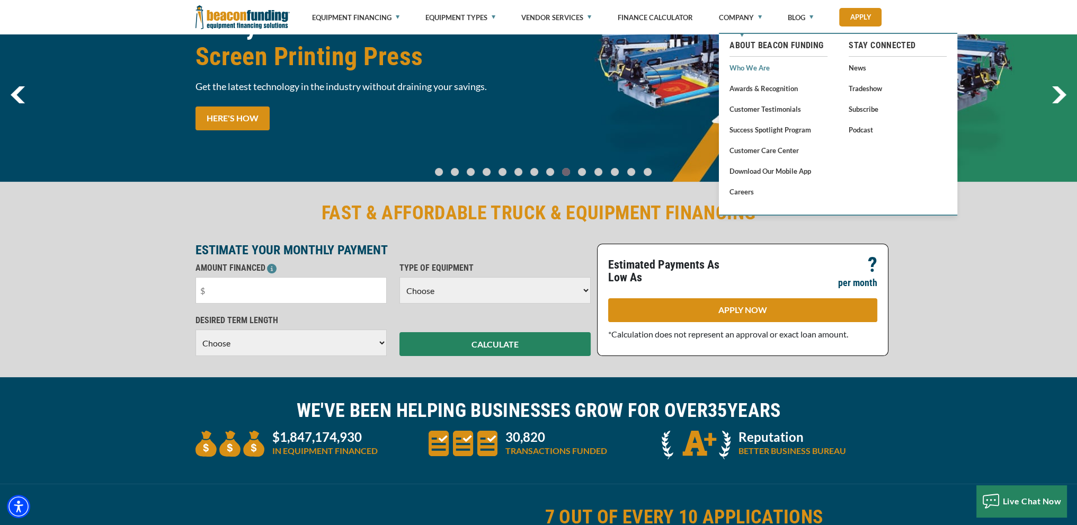  What do you see at coordinates (1059, 95) in the screenshot?
I see `img: Right Navigator` at bounding box center [1059, 95].